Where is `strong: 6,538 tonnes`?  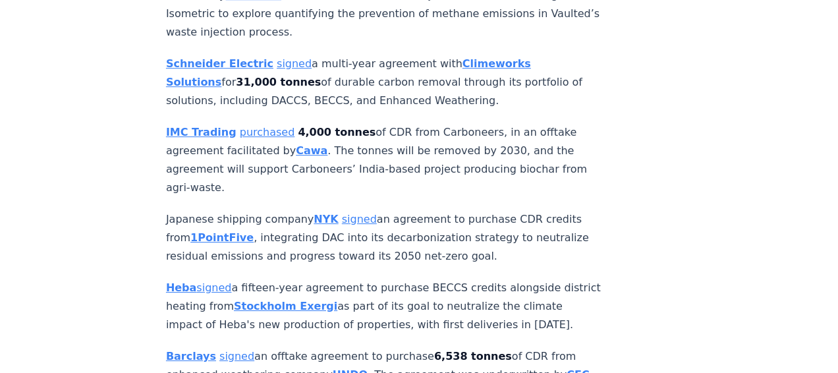
strong: 6,538 tonnes is located at coordinates (473, 356).